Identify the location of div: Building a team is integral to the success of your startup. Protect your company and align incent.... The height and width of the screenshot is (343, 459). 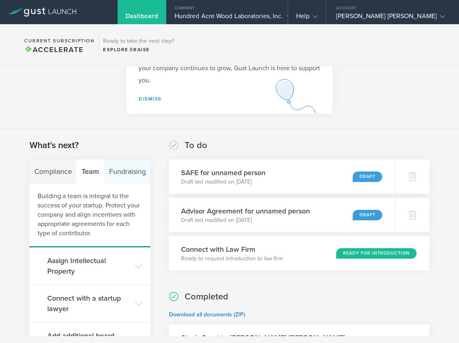
(90, 216).